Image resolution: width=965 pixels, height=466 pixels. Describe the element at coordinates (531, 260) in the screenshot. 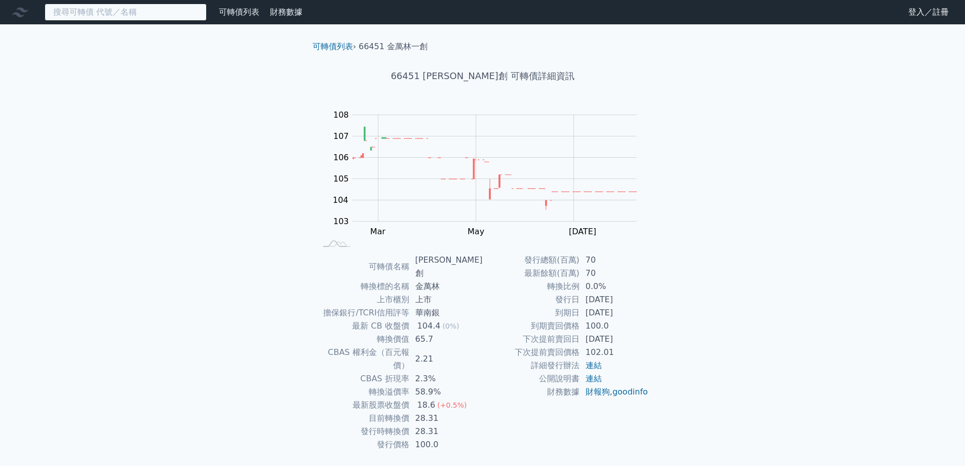

I see `td: 發行總額(百萬)` at that location.